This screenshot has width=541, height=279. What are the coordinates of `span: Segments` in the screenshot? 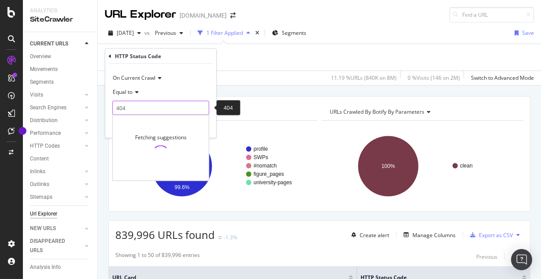 It's located at (294, 33).